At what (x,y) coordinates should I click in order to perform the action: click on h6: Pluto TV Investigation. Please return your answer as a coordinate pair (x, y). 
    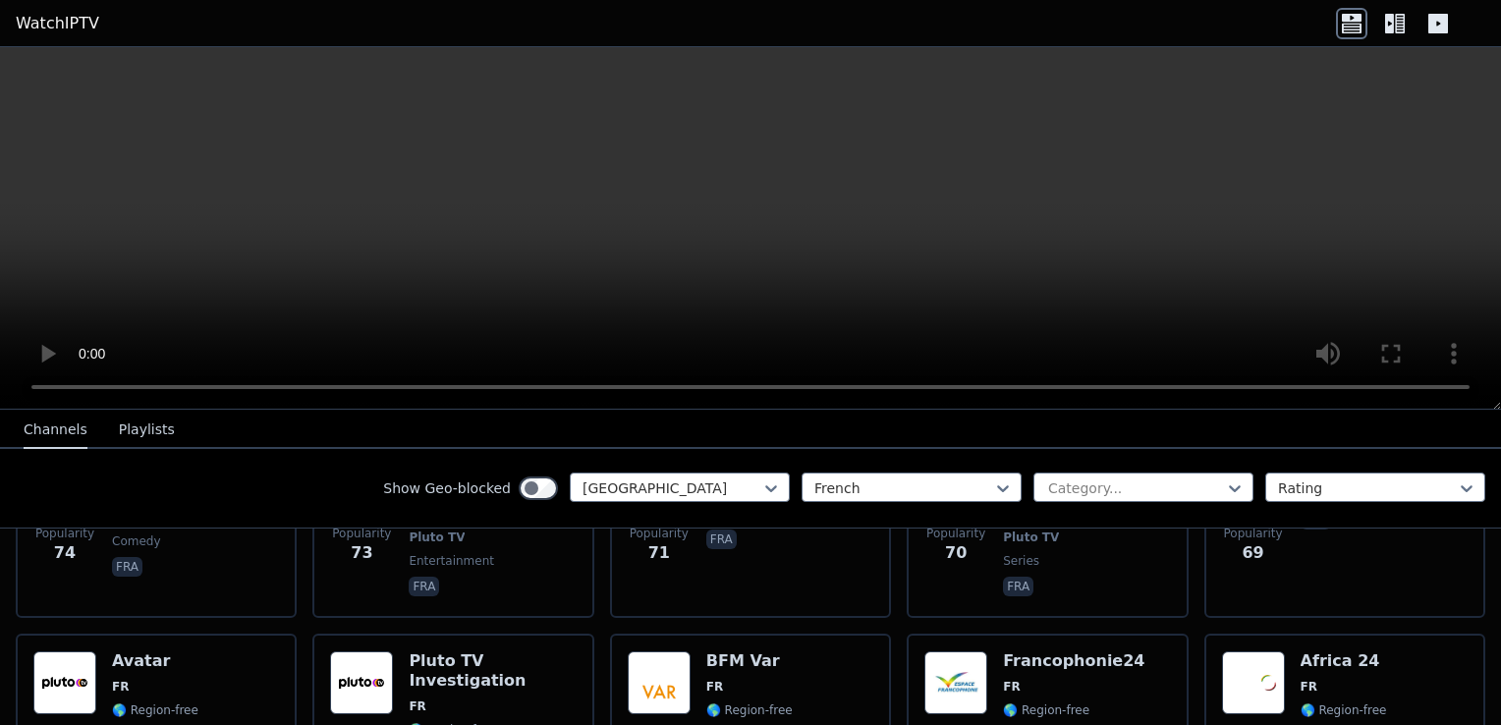
    Looking at the image, I should click on (492, 671).